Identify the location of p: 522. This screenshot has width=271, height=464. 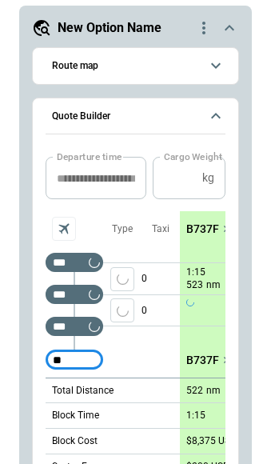
(194, 390).